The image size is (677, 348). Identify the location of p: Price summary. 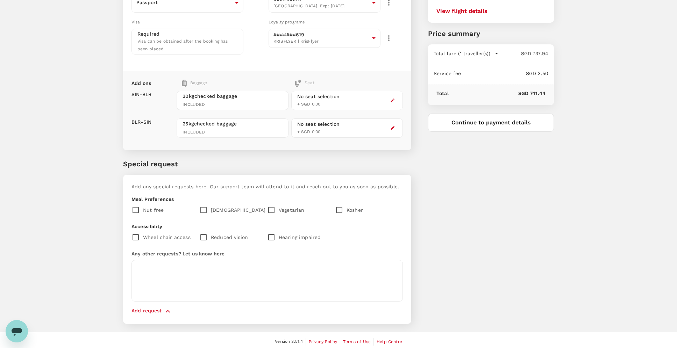
(491, 34).